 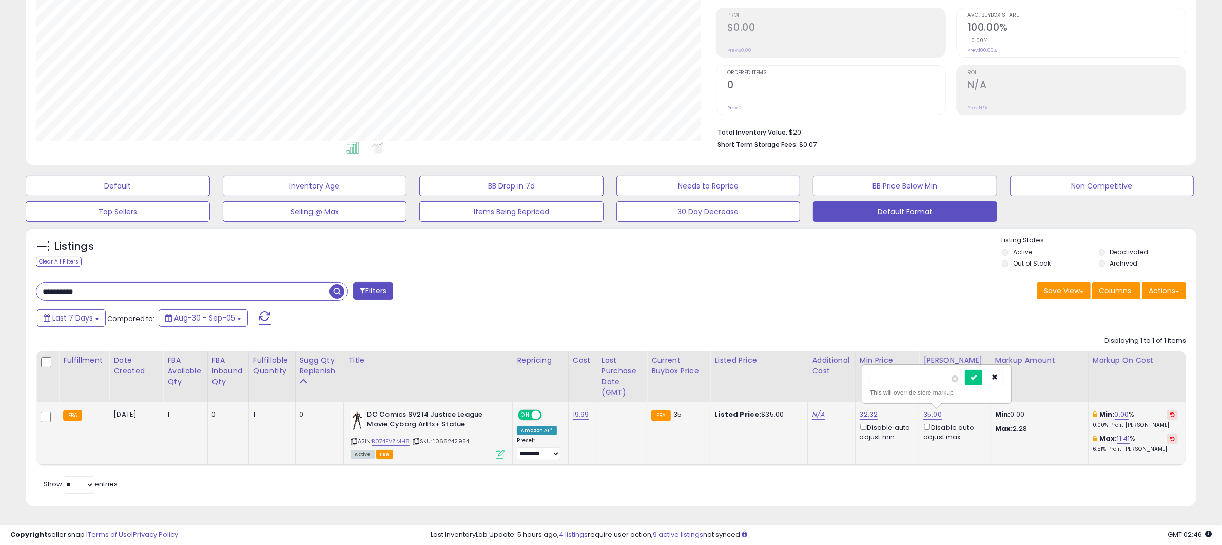 I want to click on span: Columns, so click(x=1115, y=291).